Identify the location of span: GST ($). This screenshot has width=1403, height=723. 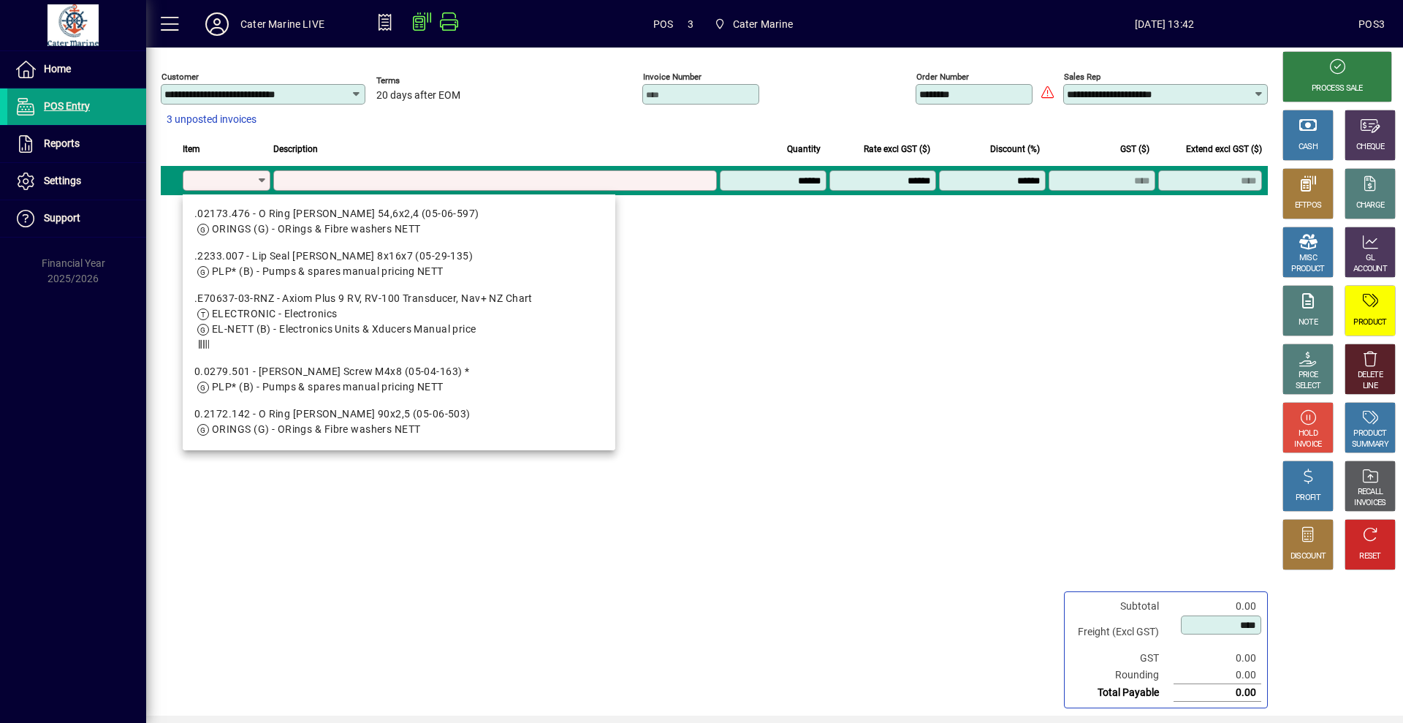
(1135, 149).